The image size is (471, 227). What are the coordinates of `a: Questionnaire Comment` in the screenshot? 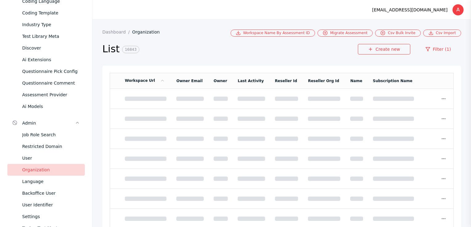 It's located at (46, 83).